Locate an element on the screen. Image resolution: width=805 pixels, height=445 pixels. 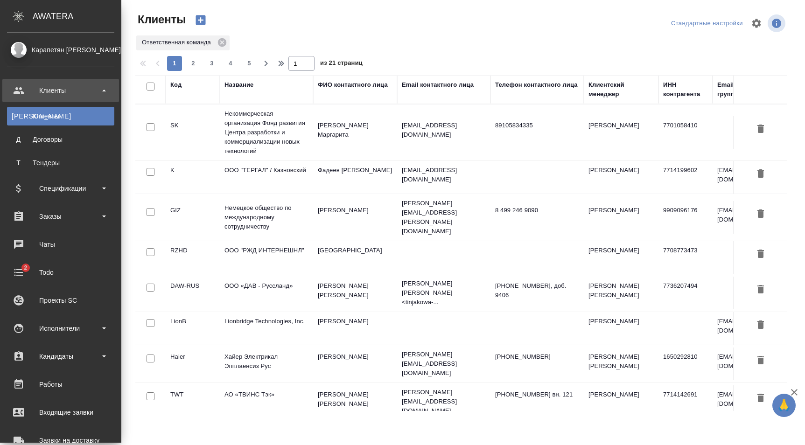
td: 7701058410 is located at coordinates (685, 132).